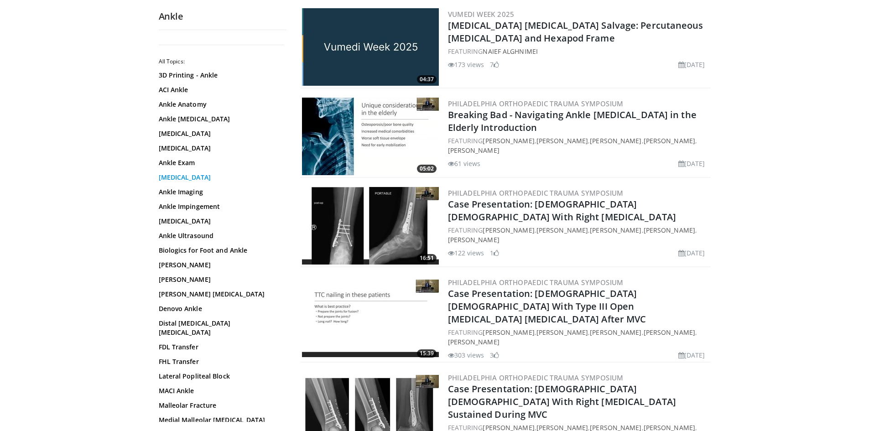 The width and height of the screenshot is (869, 431). What do you see at coordinates (223, 16) in the screenshot?
I see `h2: Ankle` at bounding box center [223, 16].